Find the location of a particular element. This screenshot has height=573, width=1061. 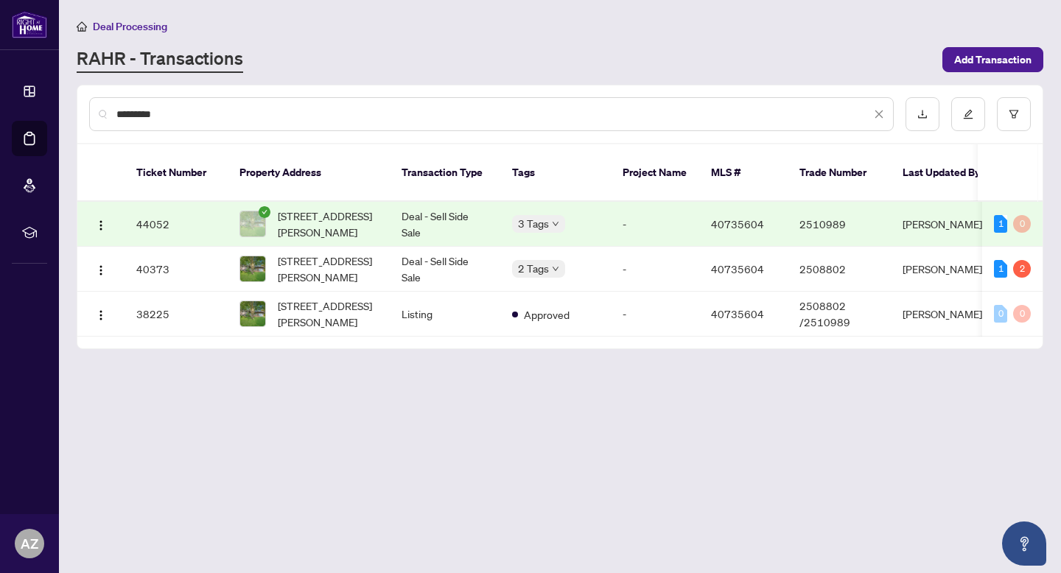

span: check-circle is located at coordinates (264, 212).